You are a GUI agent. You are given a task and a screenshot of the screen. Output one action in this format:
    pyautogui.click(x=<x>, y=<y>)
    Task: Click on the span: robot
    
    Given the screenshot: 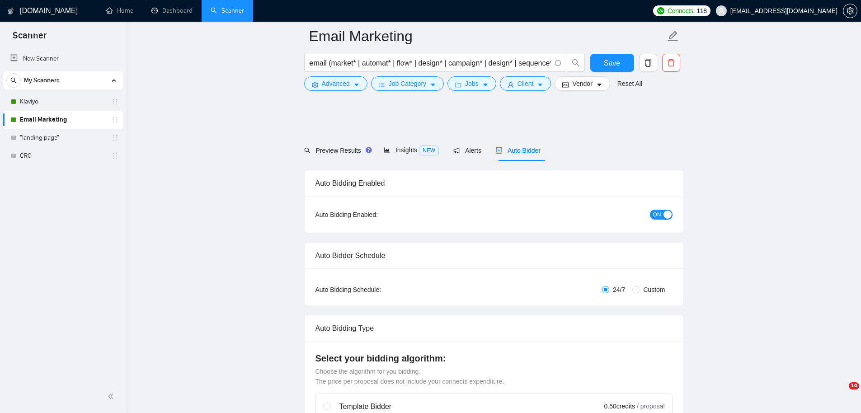 What is the action you would take?
    pyautogui.click(x=499, y=151)
    